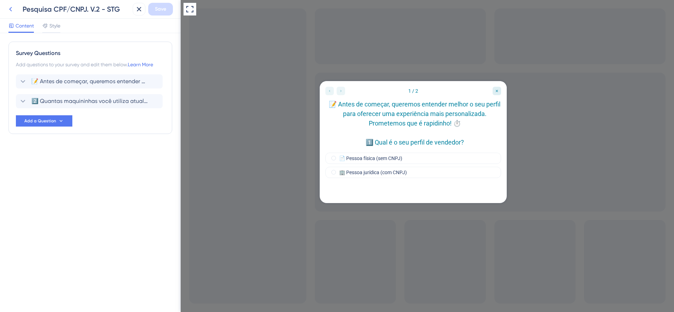 The height and width of the screenshot is (312, 674). Describe the element at coordinates (44, 121) in the screenshot. I see `button: Add a Question` at that location.